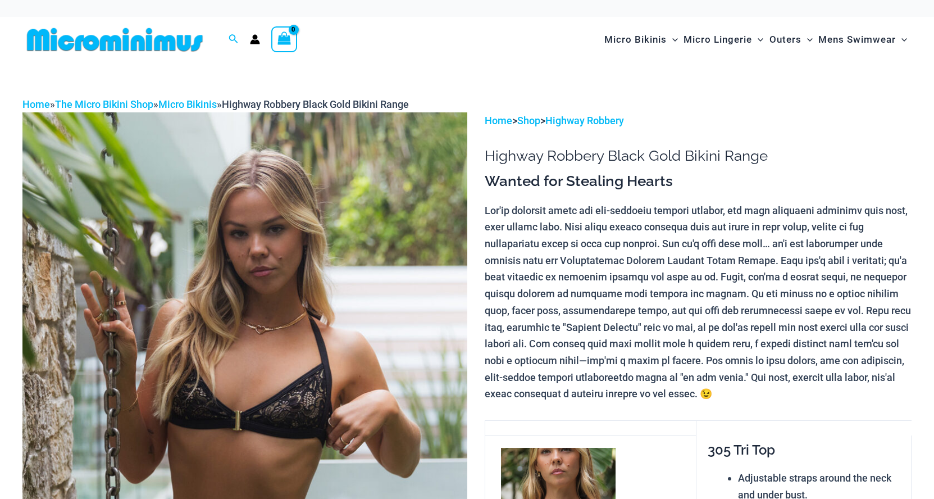 The image size is (934, 499). Describe the element at coordinates (115, 39) in the screenshot. I see `img: MM SHOP LOGO FLAT` at that location.